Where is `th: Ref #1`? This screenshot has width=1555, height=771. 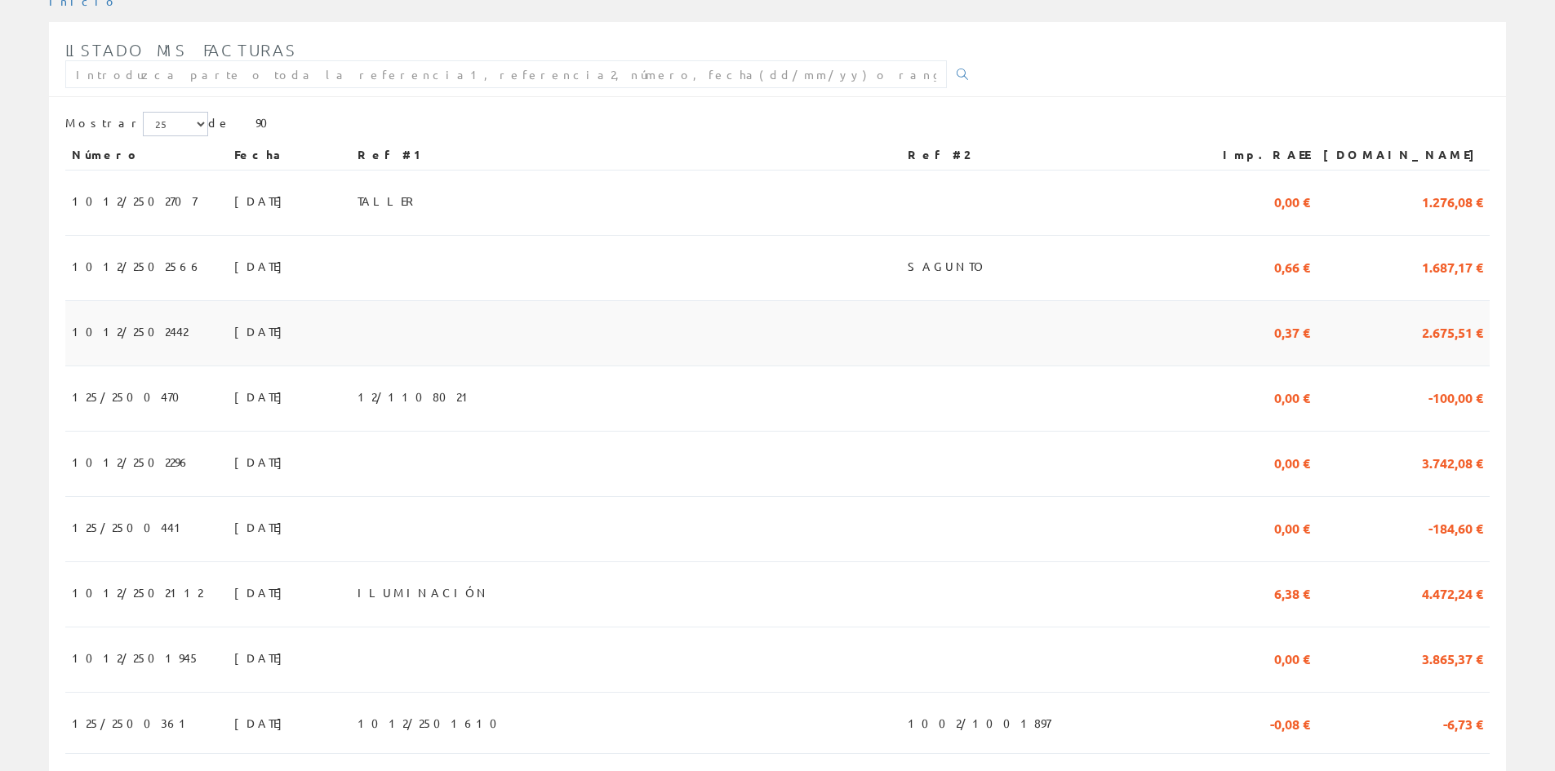 th: Ref #1 is located at coordinates (626, 155).